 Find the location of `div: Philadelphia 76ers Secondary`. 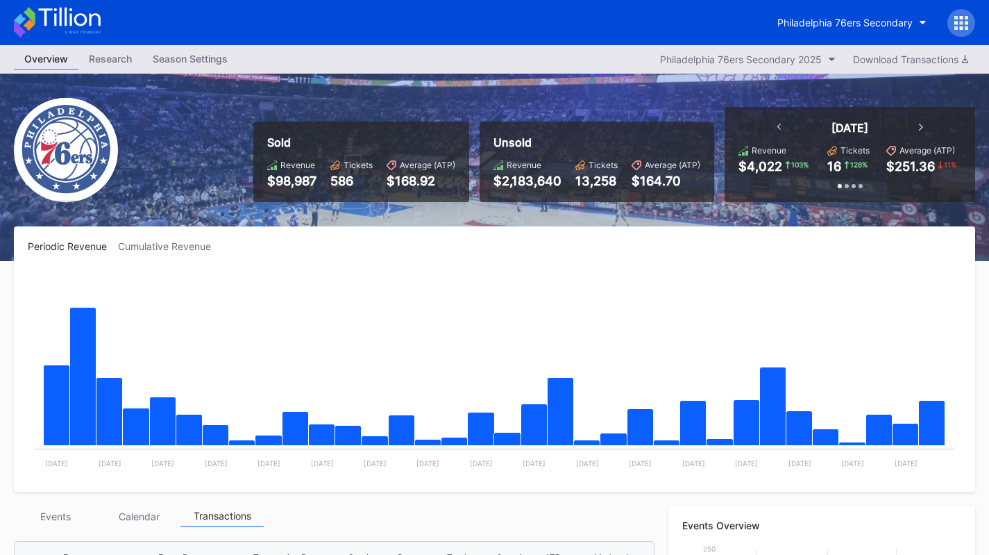

div: Philadelphia 76ers Secondary is located at coordinates (845, 22).